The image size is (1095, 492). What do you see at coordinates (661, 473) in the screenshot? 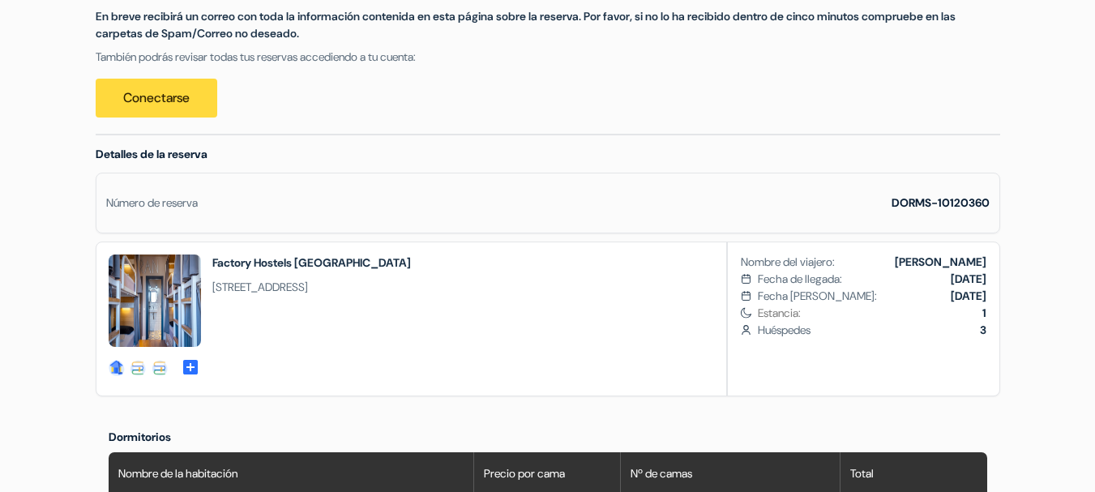
I see `span: Nº de camas` at bounding box center [661, 473].